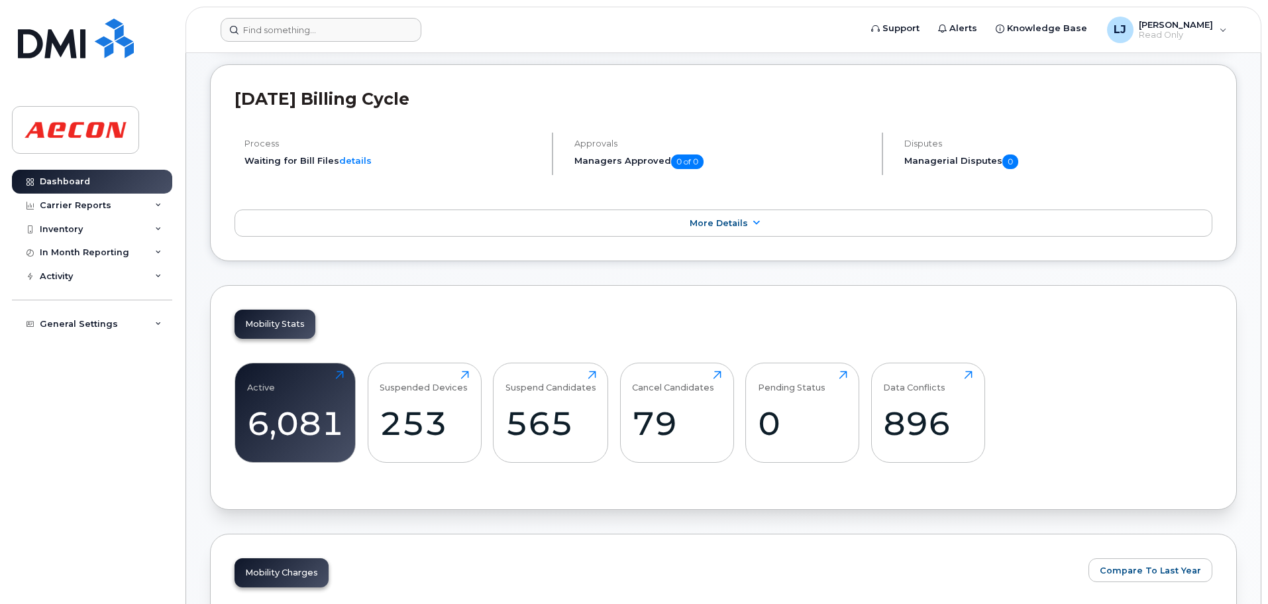 This screenshot has width=1268, height=604. I want to click on h4: Disputes, so click(1058, 143).